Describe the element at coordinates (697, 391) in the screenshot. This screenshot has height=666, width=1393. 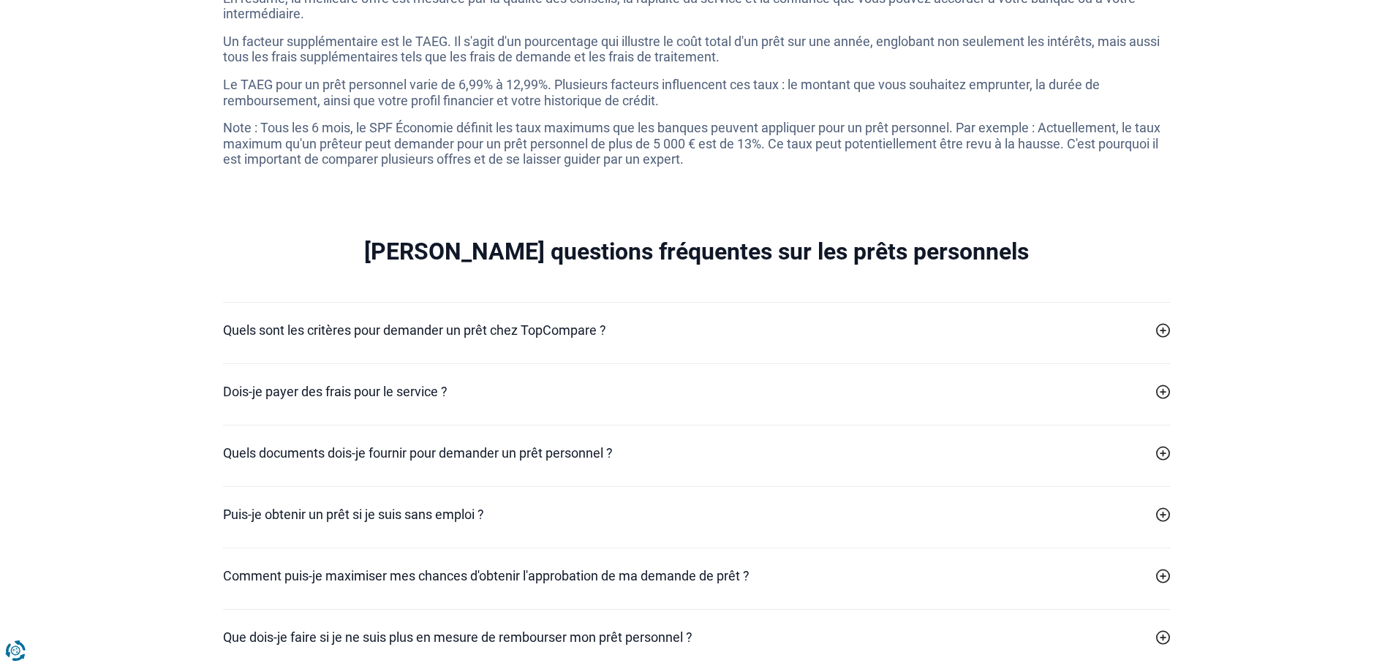
I see `a: Dois-je payer des frais pour le service ?` at that location.